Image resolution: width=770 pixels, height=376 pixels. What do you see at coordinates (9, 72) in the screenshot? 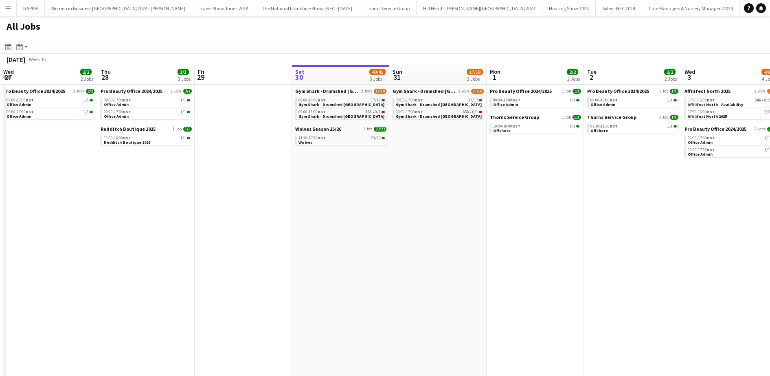
I see `span: Wed` at bounding box center [9, 72].